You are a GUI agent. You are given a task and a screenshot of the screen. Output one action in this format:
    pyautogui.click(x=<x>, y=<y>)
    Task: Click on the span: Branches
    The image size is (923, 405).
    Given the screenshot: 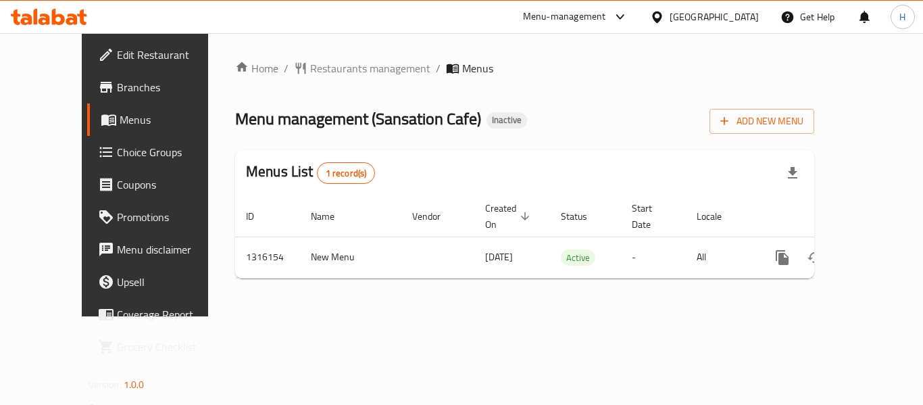 What is the action you would take?
    pyautogui.click(x=171, y=87)
    